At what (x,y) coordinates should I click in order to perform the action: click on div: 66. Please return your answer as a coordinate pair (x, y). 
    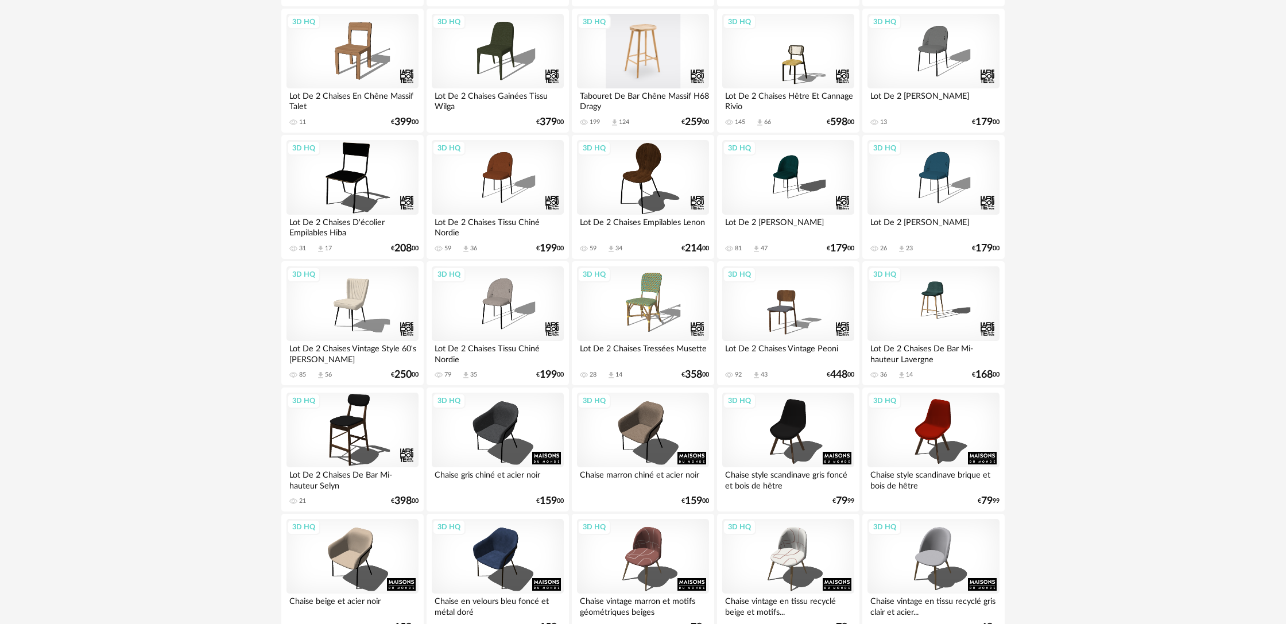
    Looking at the image, I should click on (767, 122).